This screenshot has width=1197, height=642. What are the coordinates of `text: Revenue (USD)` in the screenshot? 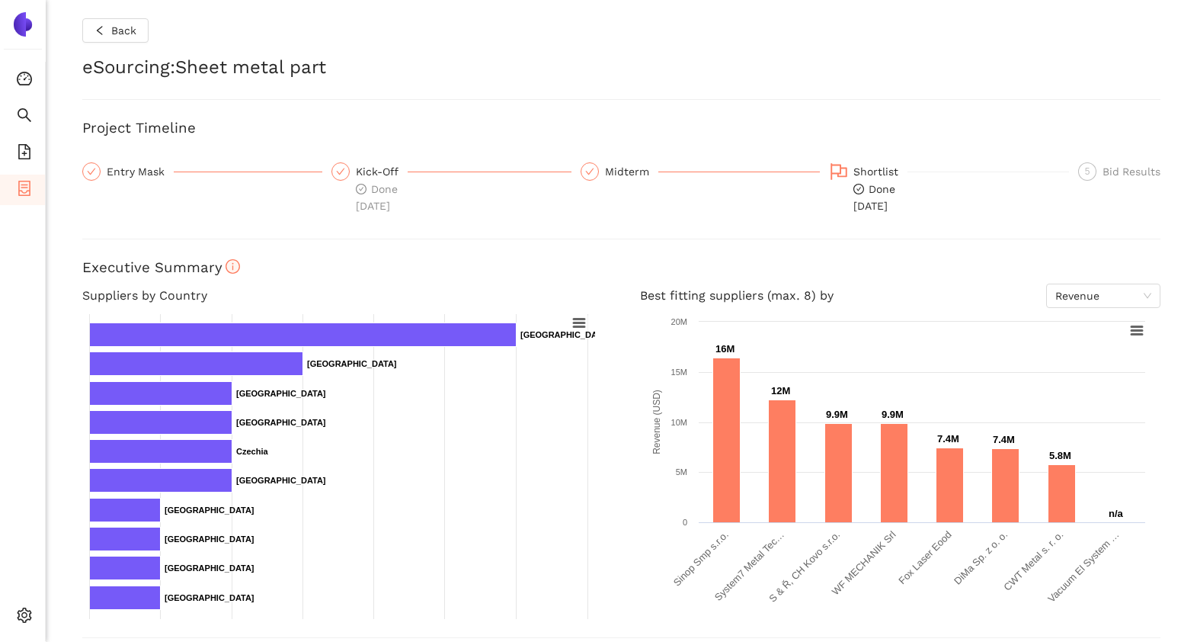 It's located at (657, 421).